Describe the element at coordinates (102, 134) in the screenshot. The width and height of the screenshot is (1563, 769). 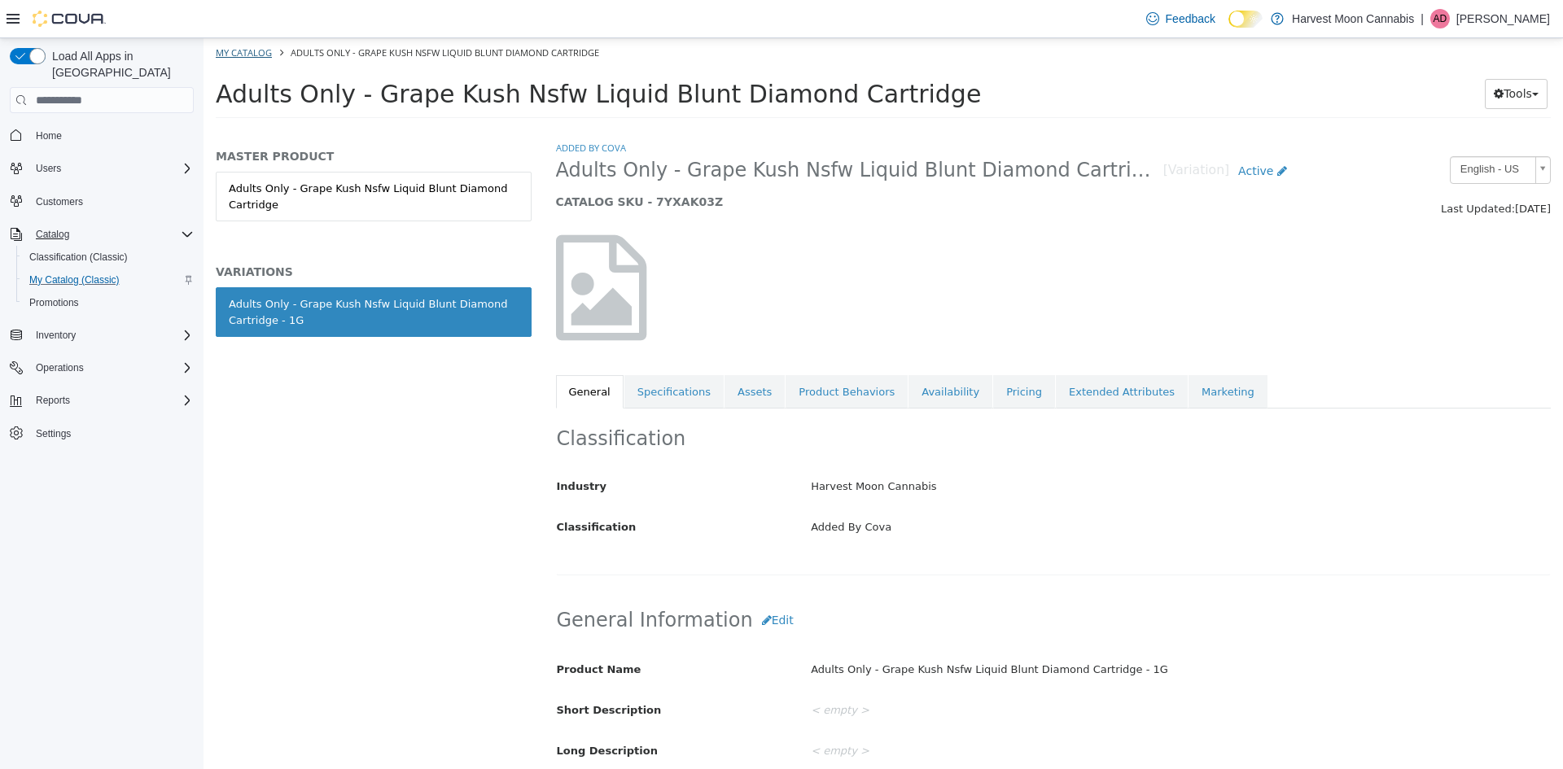
I see `button: Home` at that location.